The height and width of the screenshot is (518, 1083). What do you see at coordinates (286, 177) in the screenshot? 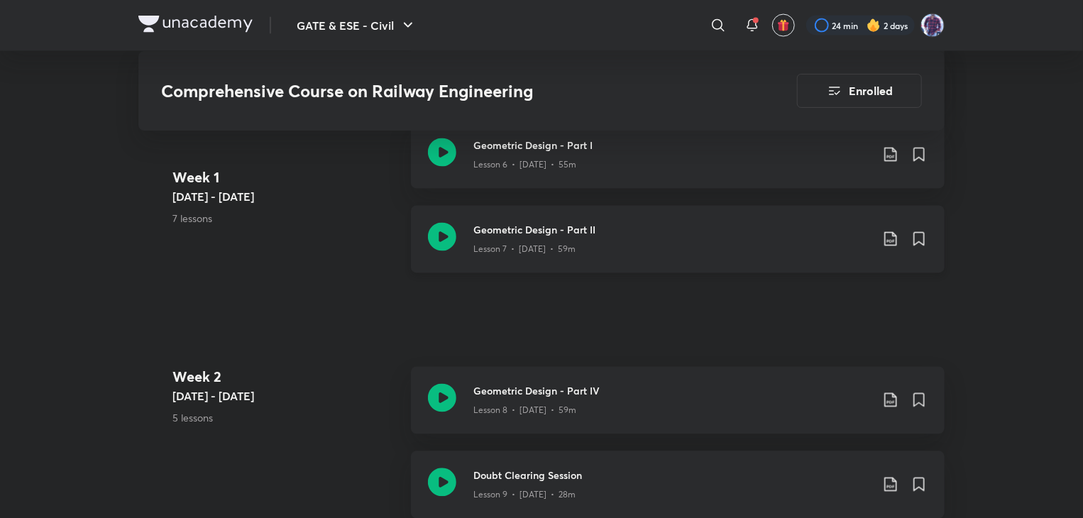
I see `h4: Week 1` at bounding box center [286, 177].